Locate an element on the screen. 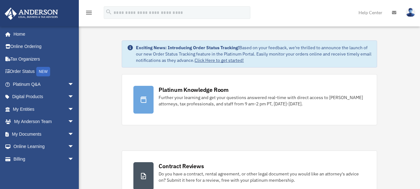 Image resolution: width=420 pixels, height=189 pixels. img: User Pic is located at coordinates (410, 12).